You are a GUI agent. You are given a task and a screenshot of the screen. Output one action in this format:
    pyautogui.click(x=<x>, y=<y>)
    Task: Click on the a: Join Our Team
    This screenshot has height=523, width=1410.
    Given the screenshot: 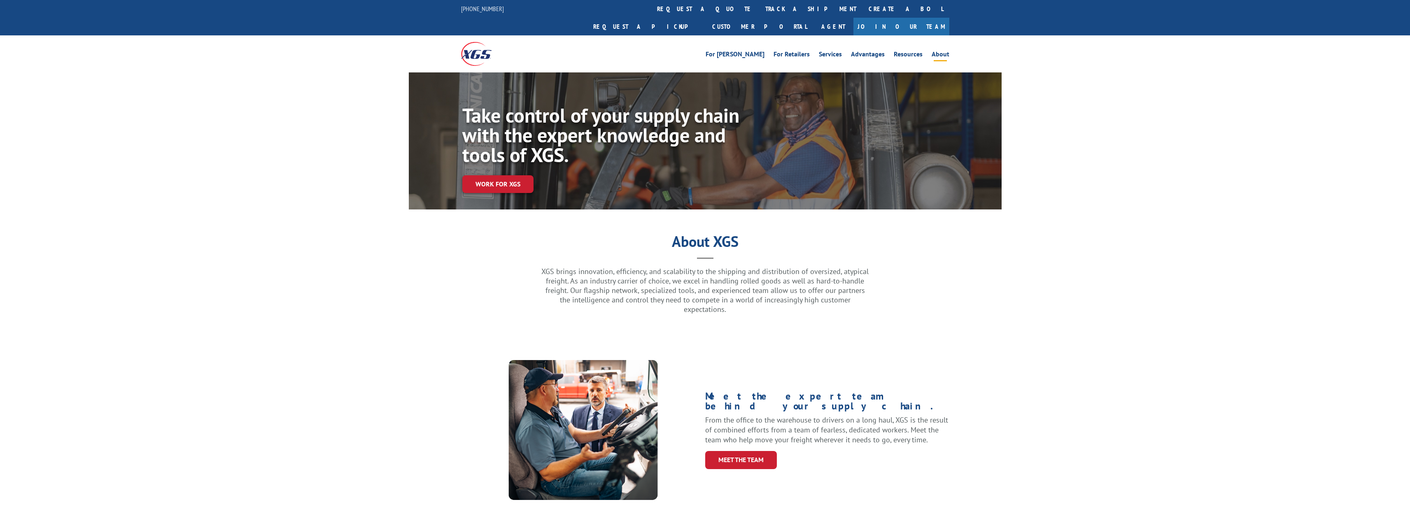 What is the action you would take?
    pyautogui.click(x=901, y=26)
    